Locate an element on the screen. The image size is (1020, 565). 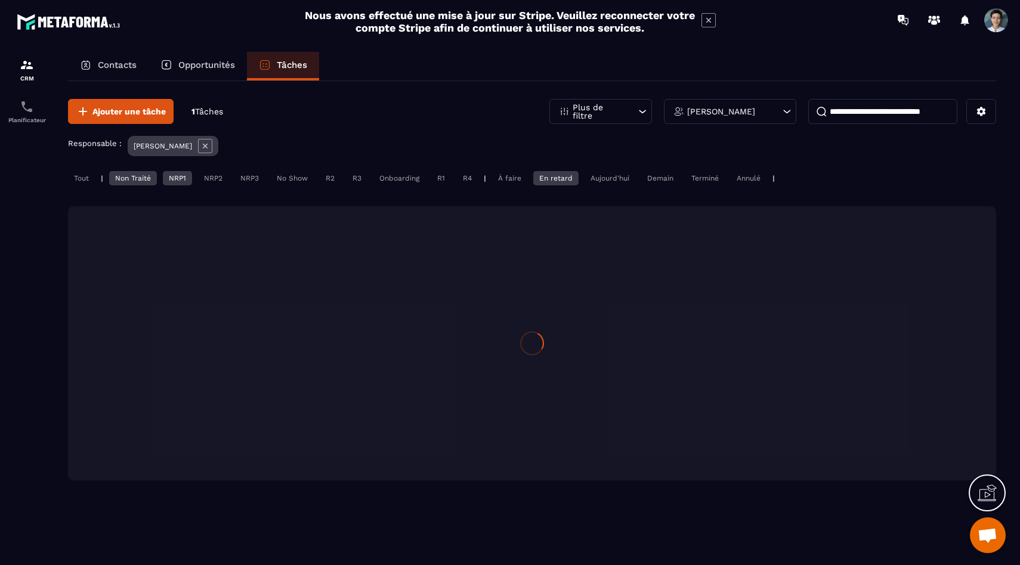
div: En retard is located at coordinates (556, 178).